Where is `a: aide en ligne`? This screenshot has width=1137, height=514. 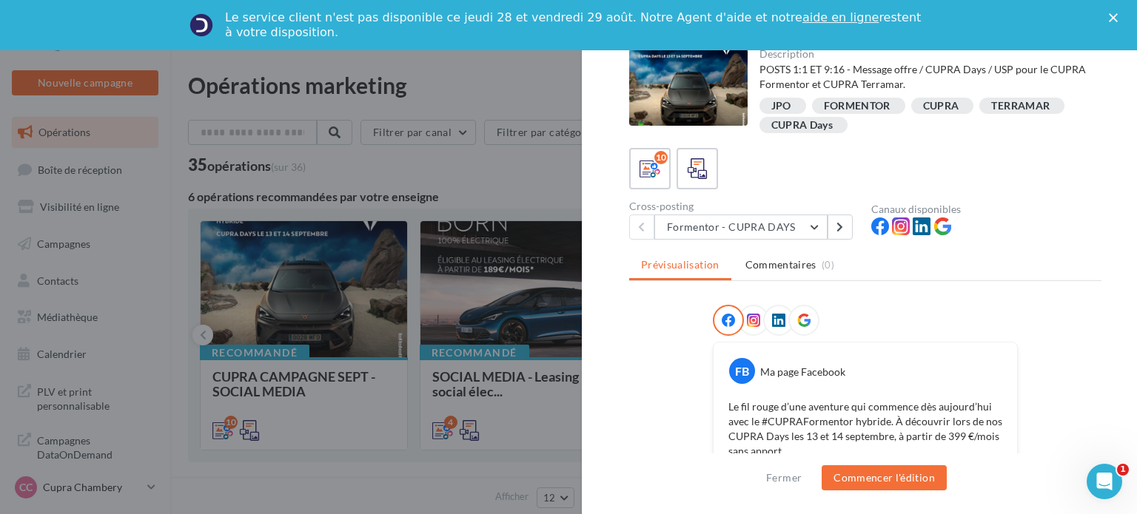
a: aide en ligne is located at coordinates (840, 17).